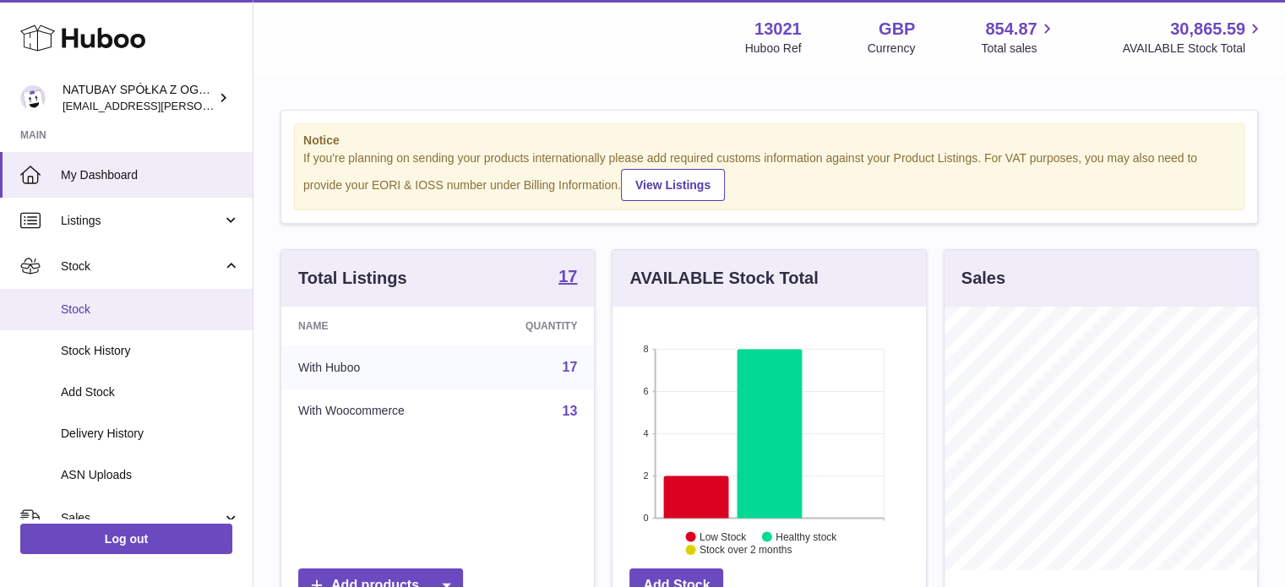 The height and width of the screenshot is (587, 1285). I want to click on div: Currency, so click(891, 48).